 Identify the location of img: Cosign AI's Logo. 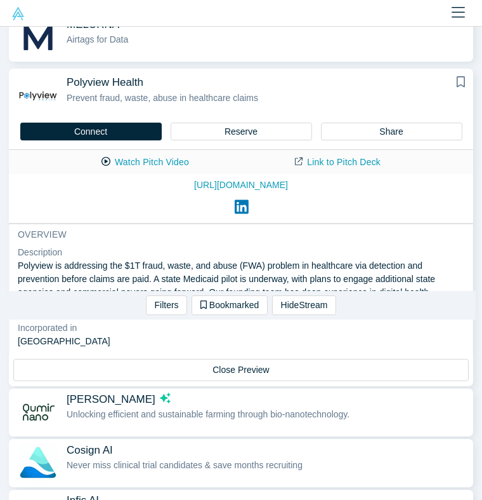
(37, 463).